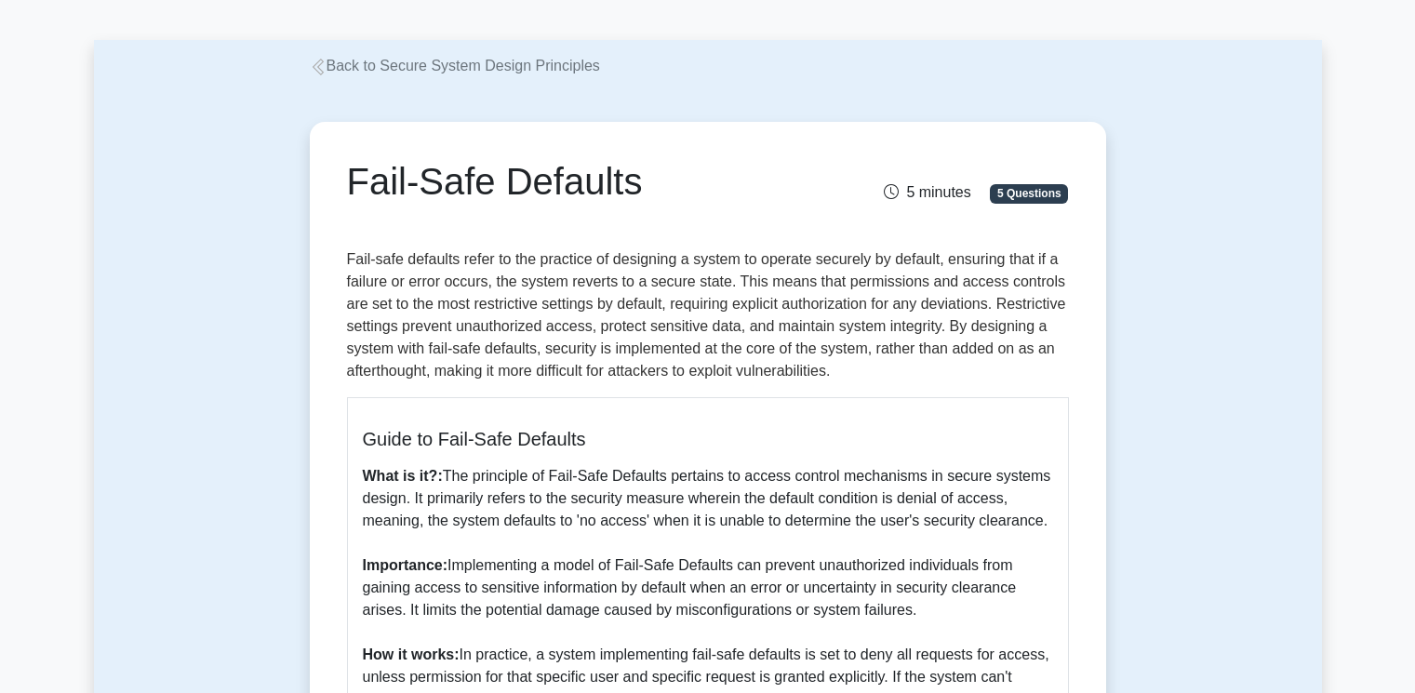 The width and height of the screenshot is (1415, 693). What do you see at coordinates (583, 181) in the screenshot?
I see `h1: Fail-Safe Defaults` at bounding box center [583, 181].